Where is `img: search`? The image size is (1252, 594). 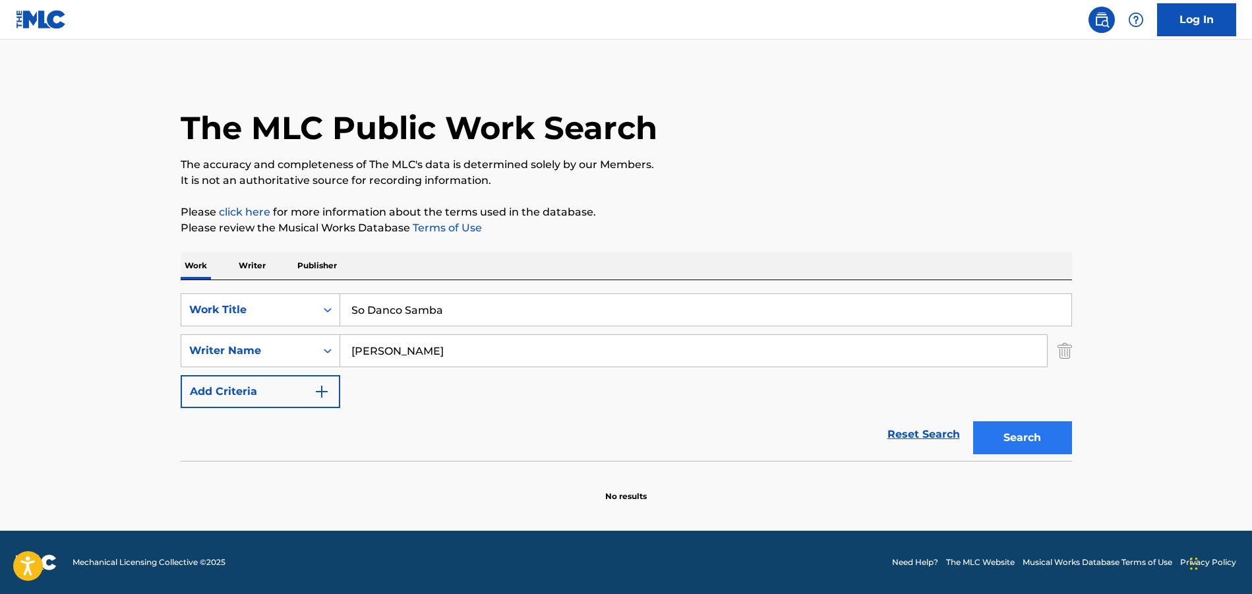
img: search is located at coordinates (1102, 20).